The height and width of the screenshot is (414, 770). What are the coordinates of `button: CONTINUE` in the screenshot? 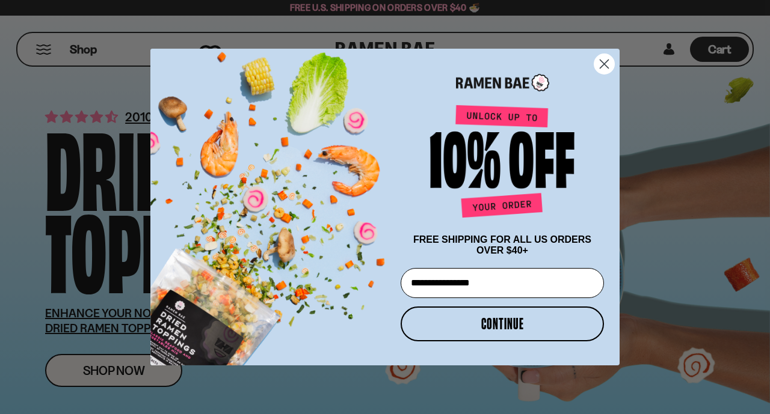 It's located at (502, 324).